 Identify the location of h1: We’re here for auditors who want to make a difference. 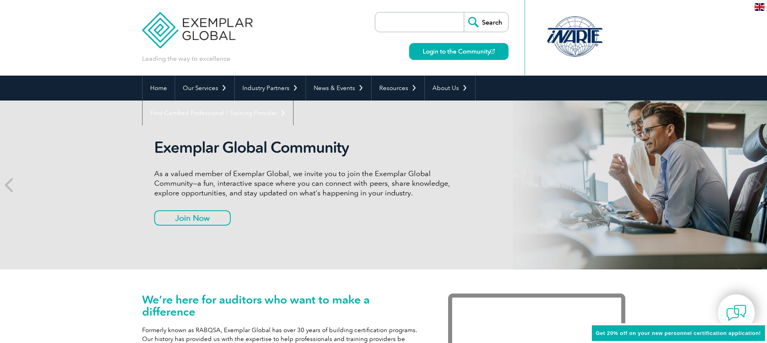
(283, 306).